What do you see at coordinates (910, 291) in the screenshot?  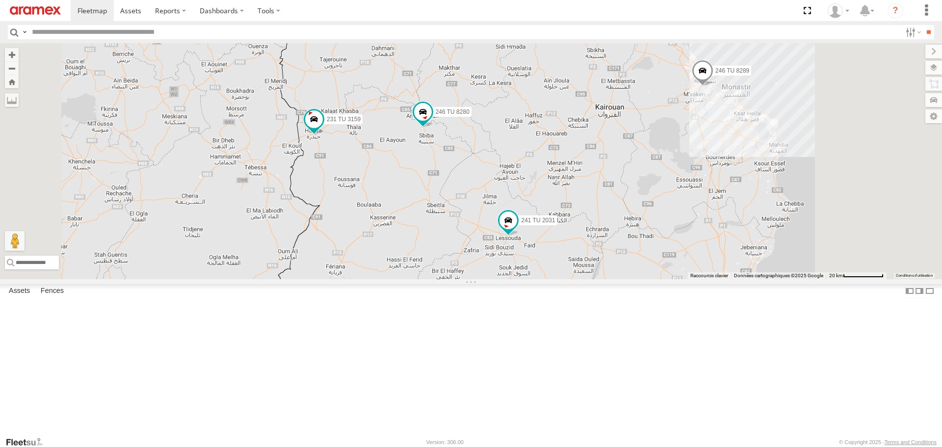 I see `label: Dock Summary Table to the Left` at bounding box center [910, 291].